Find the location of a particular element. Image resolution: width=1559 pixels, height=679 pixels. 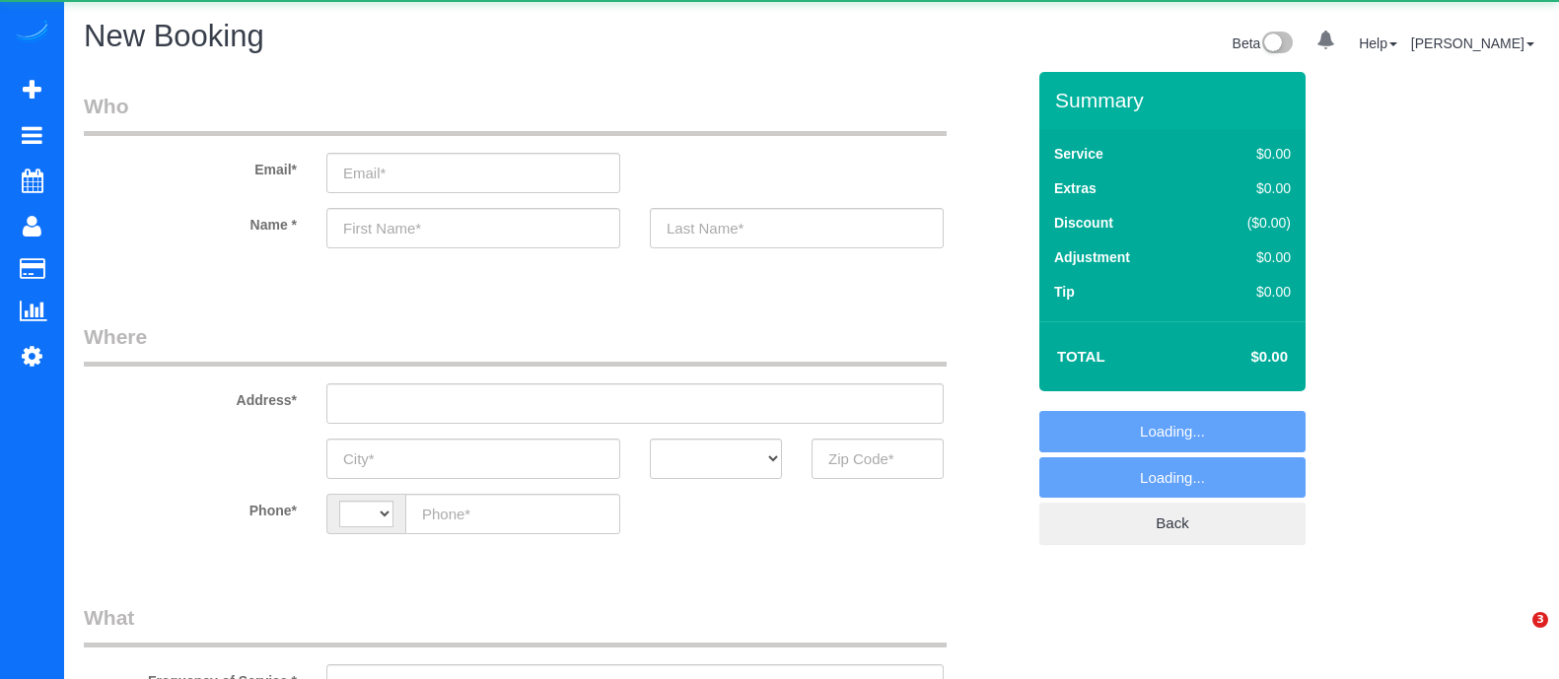

label: Discount is located at coordinates (1084, 223).